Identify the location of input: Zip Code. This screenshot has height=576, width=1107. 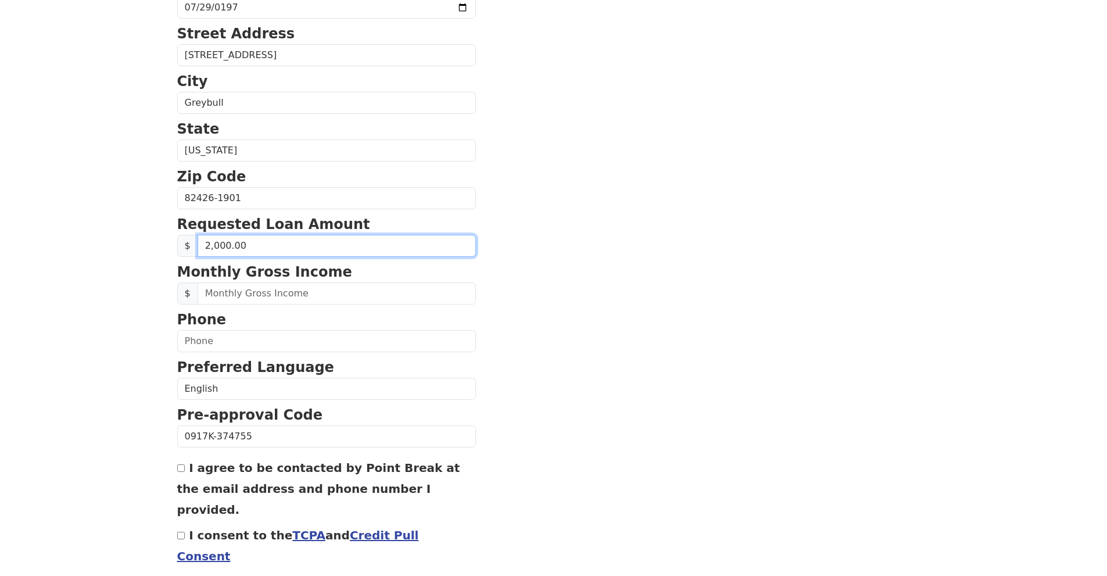
(327, 198).